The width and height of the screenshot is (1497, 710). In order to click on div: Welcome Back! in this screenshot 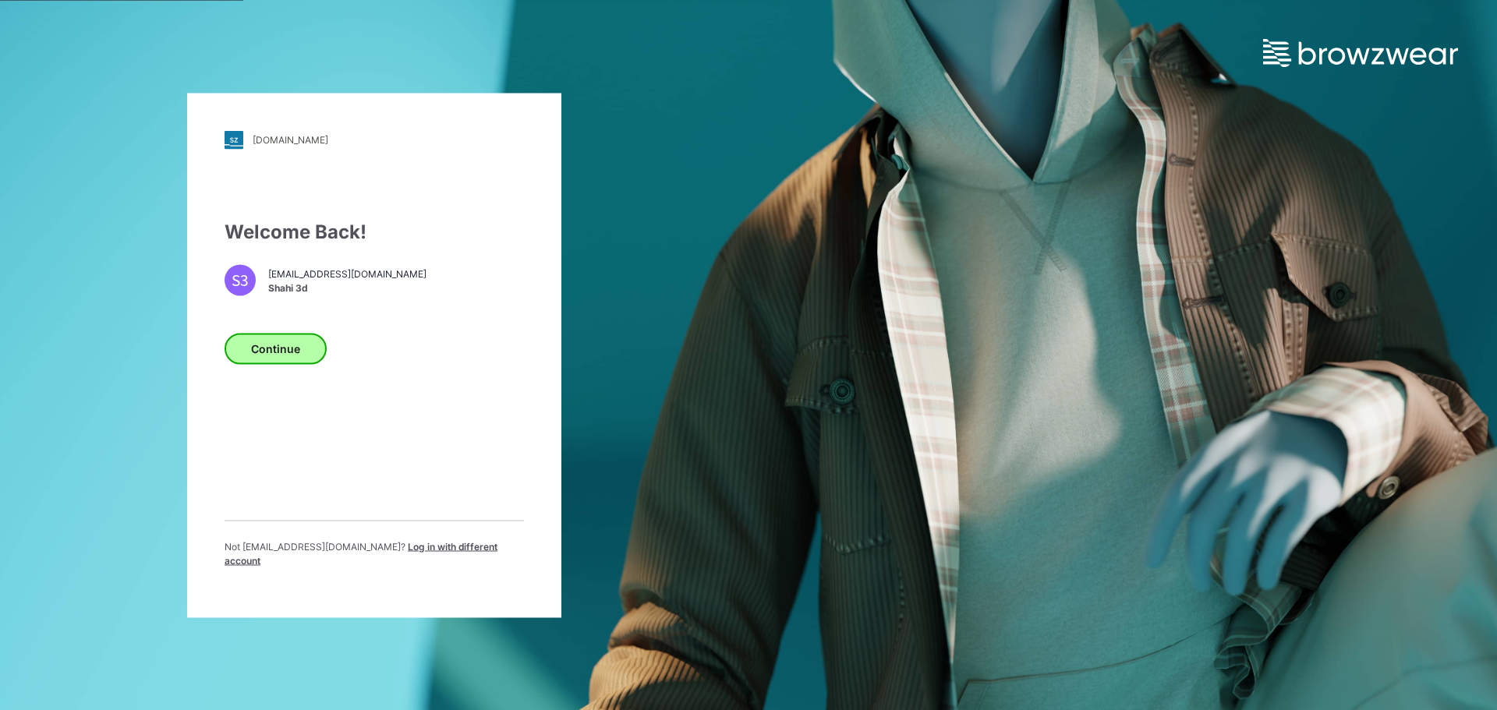, I will do `click(374, 232)`.